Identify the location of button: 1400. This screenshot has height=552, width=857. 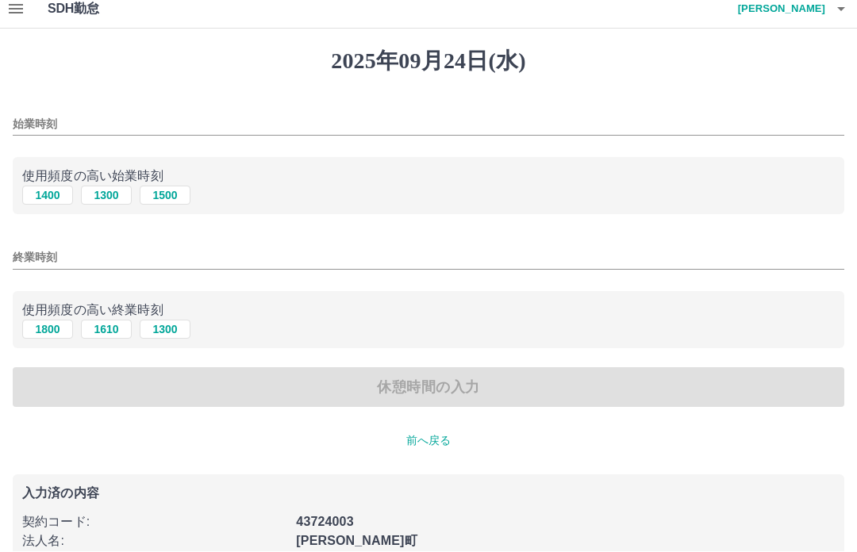
(48, 196).